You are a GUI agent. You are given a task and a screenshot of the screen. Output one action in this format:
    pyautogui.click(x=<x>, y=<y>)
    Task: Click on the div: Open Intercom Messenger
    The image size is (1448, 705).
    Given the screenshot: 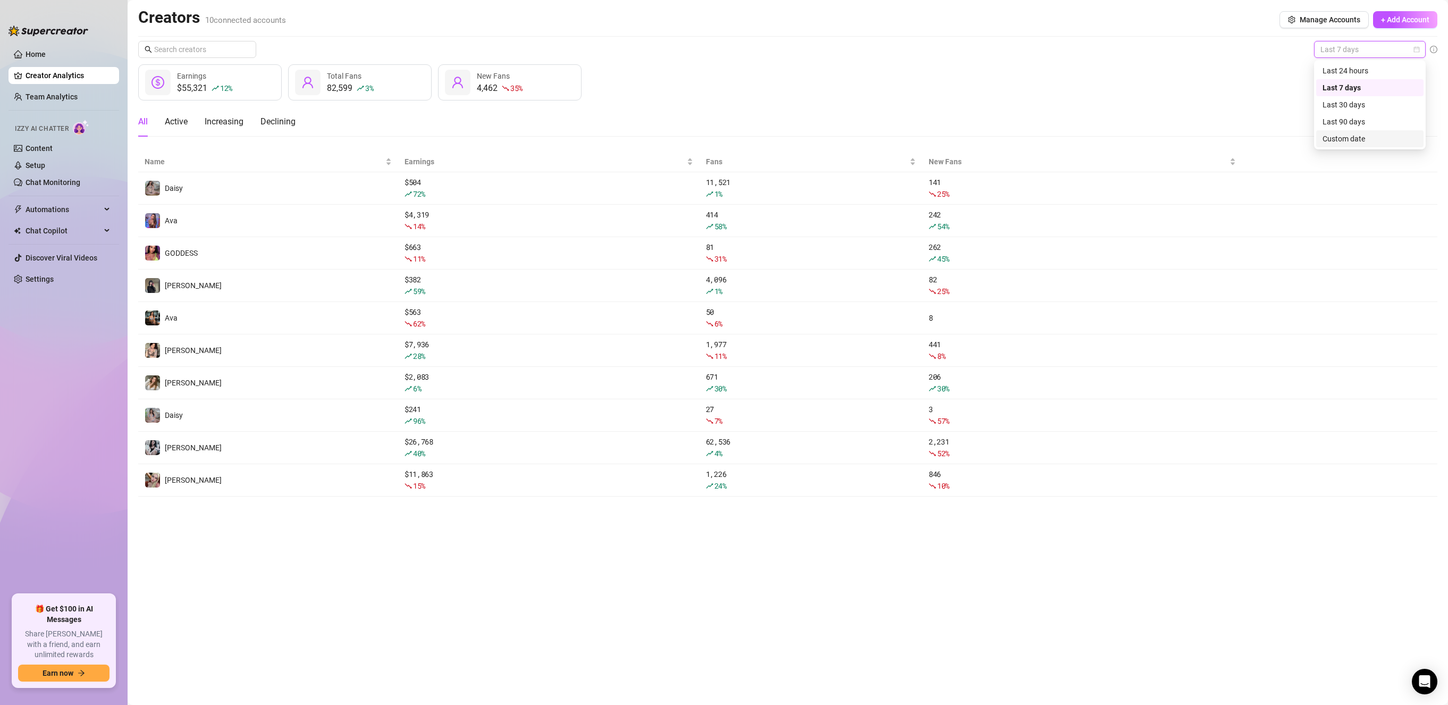 What is the action you would take?
    pyautogui.click(x=1424, y=681)
    